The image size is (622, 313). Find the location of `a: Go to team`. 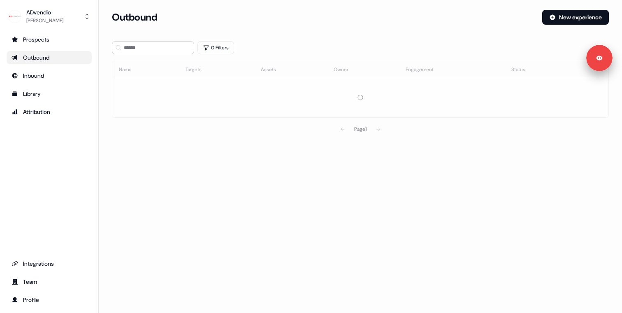

a: Go to team is located at coordinates (49, 282).